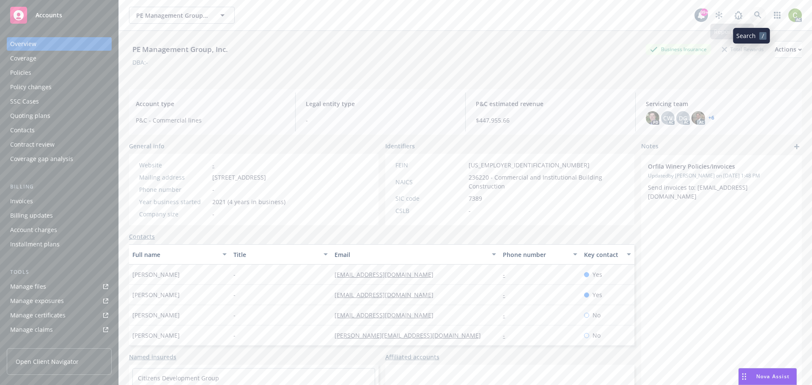 The height and width of the screenshot is (385, 812). What do you see at coordinates (35, 245) in the screenshot?
I see `div: Installment plans` at bounding box center [35, 245].